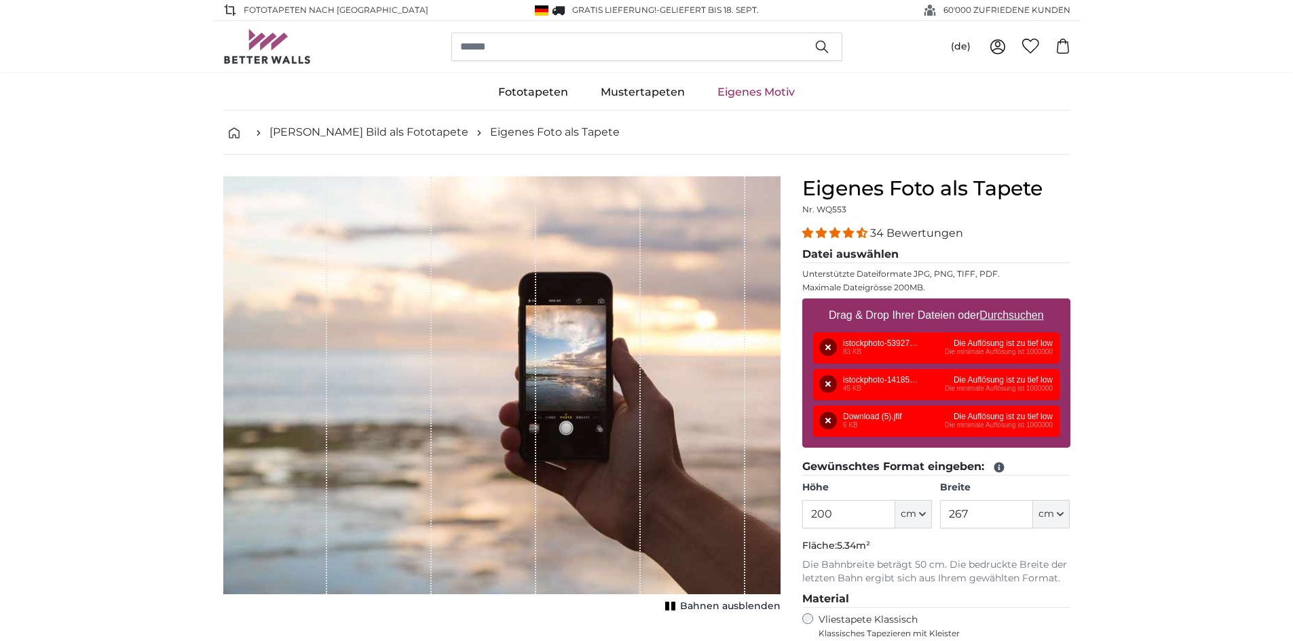 The width and height of the screenshot is (1293, 641). Describe the element at coordinates (853, 546) in the screenshot. I see `span: 5.34m²` at that location.